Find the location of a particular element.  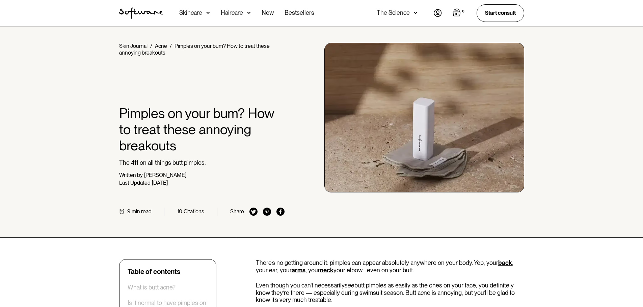

a: arms is located at coordinates (298, 270).